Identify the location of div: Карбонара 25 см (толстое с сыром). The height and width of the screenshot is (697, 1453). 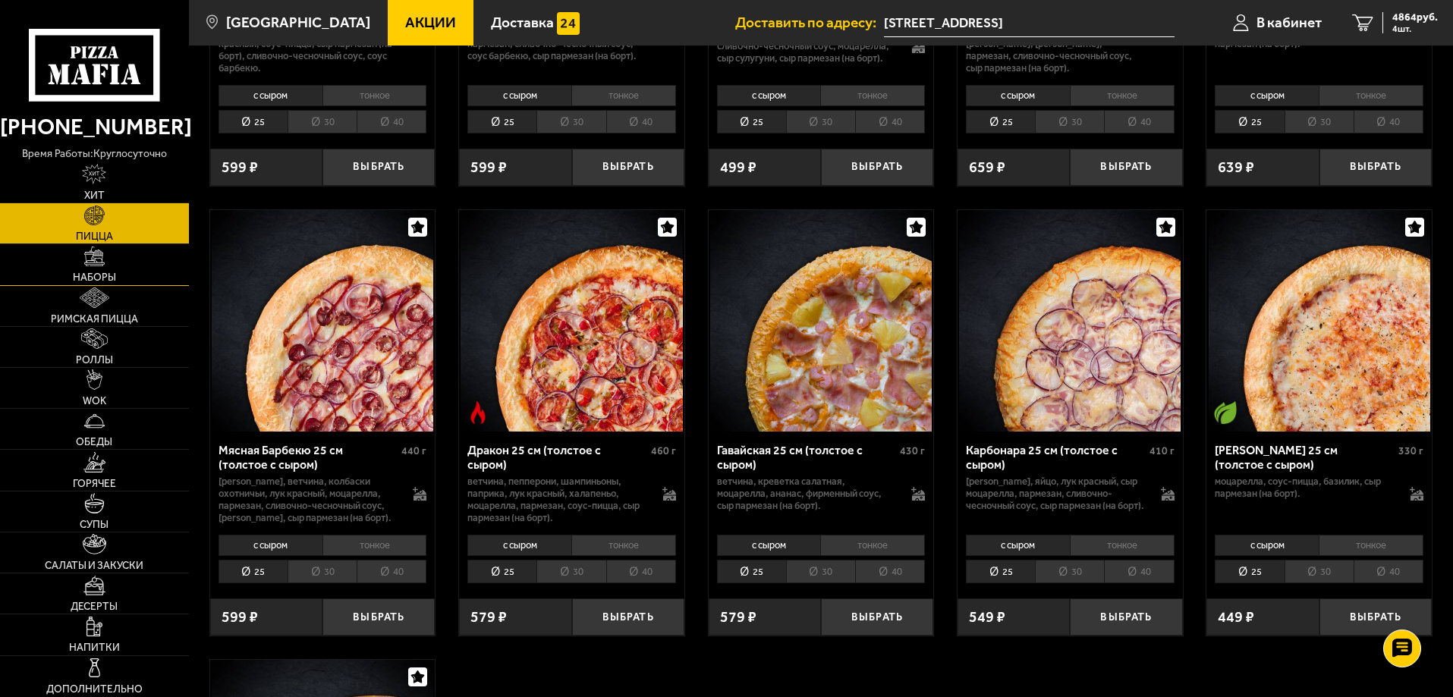
(1055, 457).